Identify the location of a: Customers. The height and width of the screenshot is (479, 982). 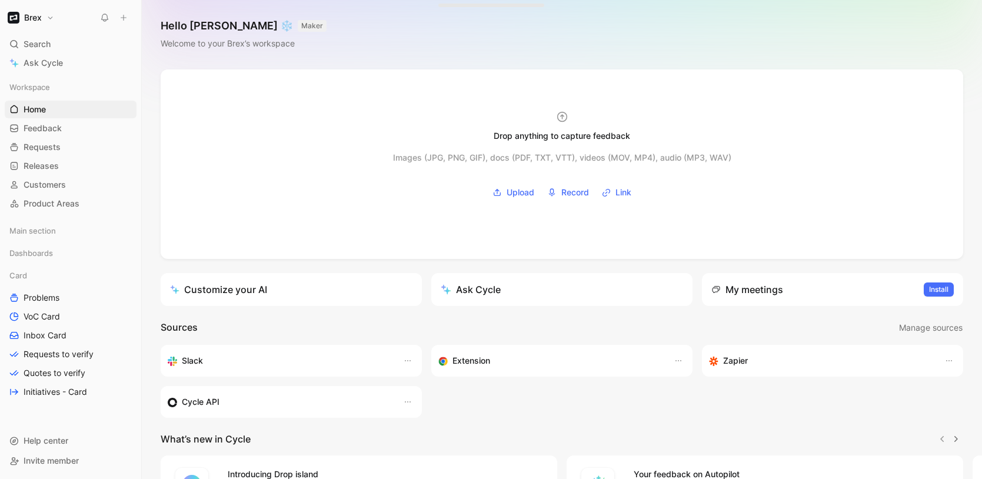
(71, 185).